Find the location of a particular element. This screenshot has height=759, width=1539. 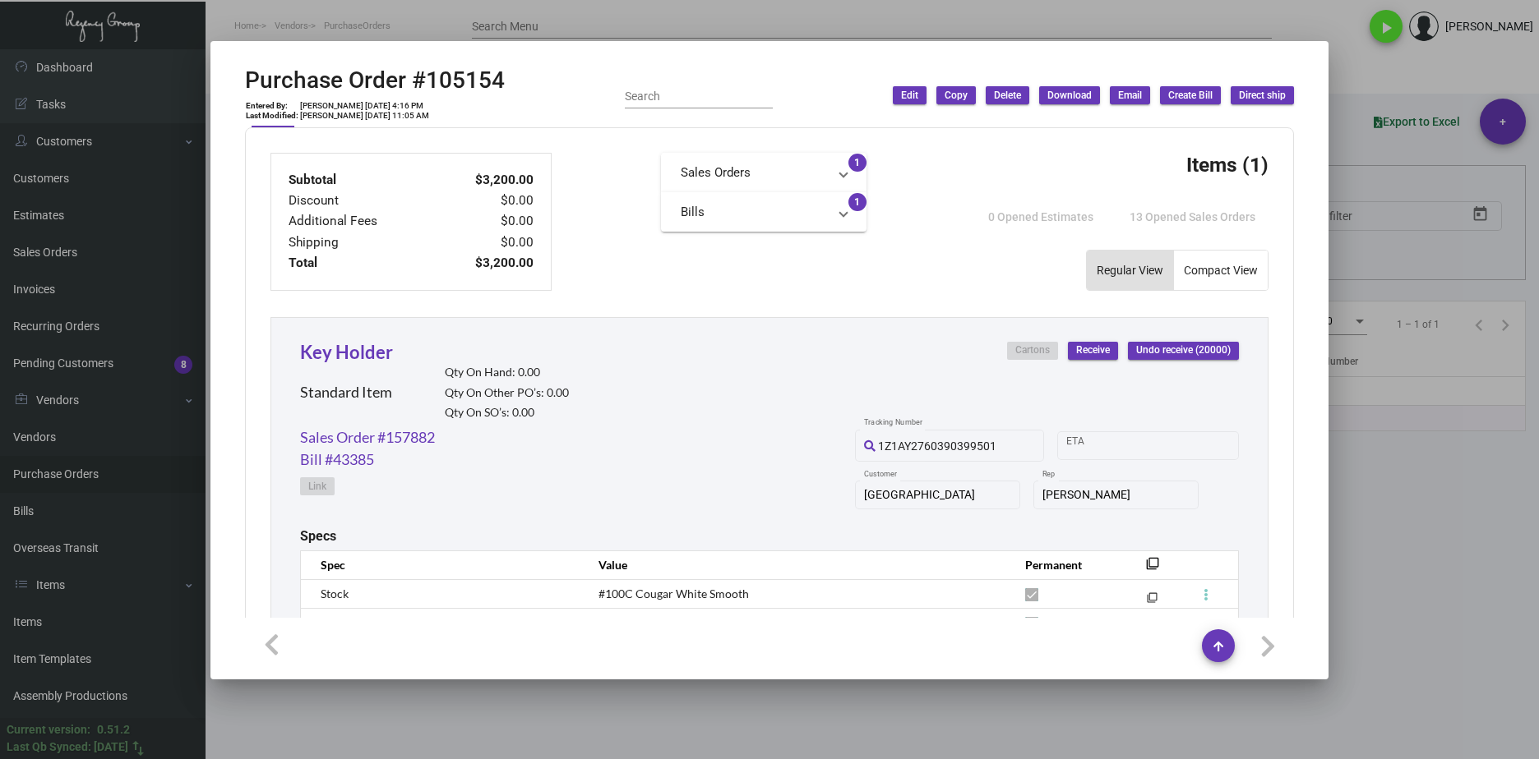

span: Compact View is located at coordinates (1220, 270).